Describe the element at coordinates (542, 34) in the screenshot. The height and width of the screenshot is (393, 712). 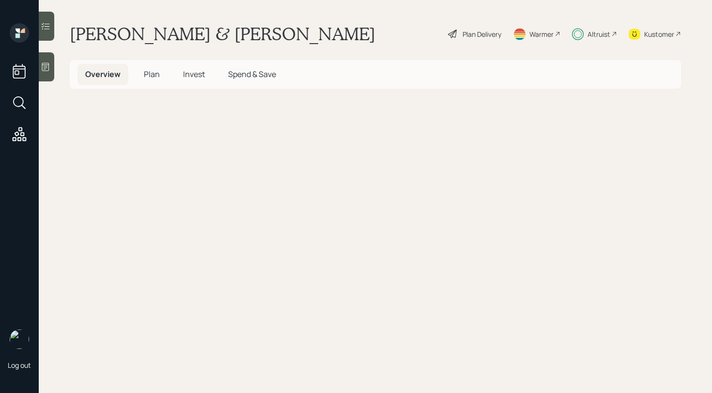
I see `div: Warmer` at that location.